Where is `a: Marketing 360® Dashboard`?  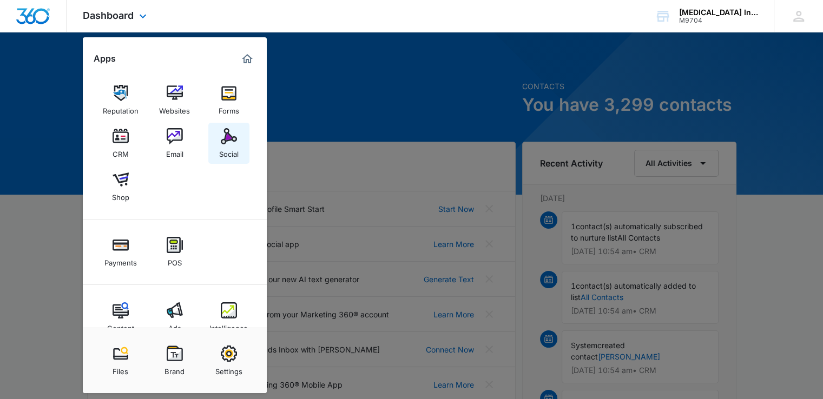
a: Marketing 360® Dashboard is located at coordinates (247, 59).